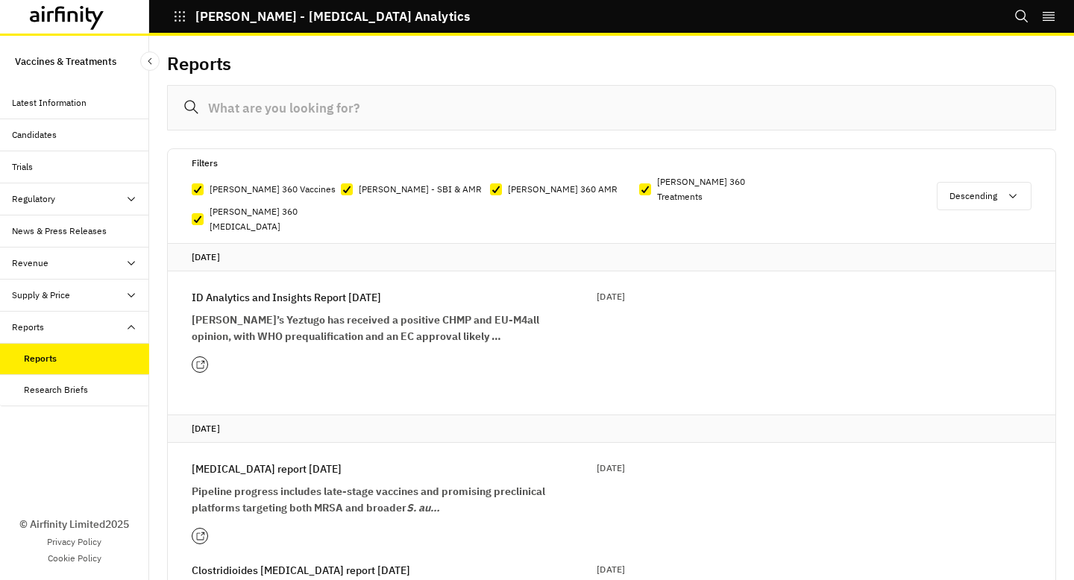 Image resolution: width=1074 pixels, height=580 pixels. Describe the element at coordinates (199, 63) in the screenshot. I see `h2: Reports` at that location.